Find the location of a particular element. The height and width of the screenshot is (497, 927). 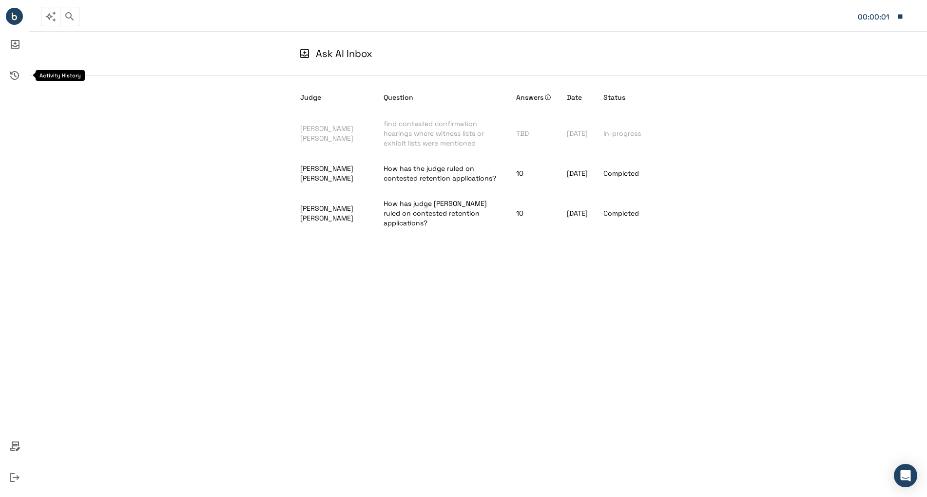

td: TBD is located at coordinates (533, 133).